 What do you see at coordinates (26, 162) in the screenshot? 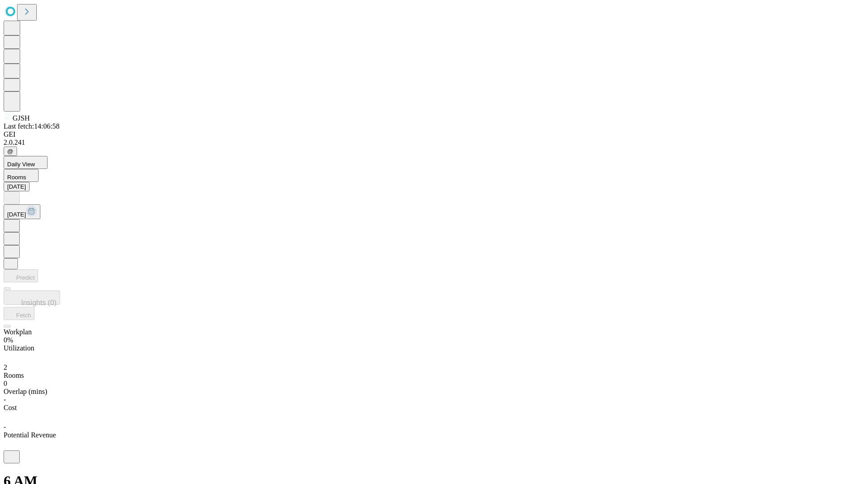
I see `button: Daily View` at bounding box center [26, 162].